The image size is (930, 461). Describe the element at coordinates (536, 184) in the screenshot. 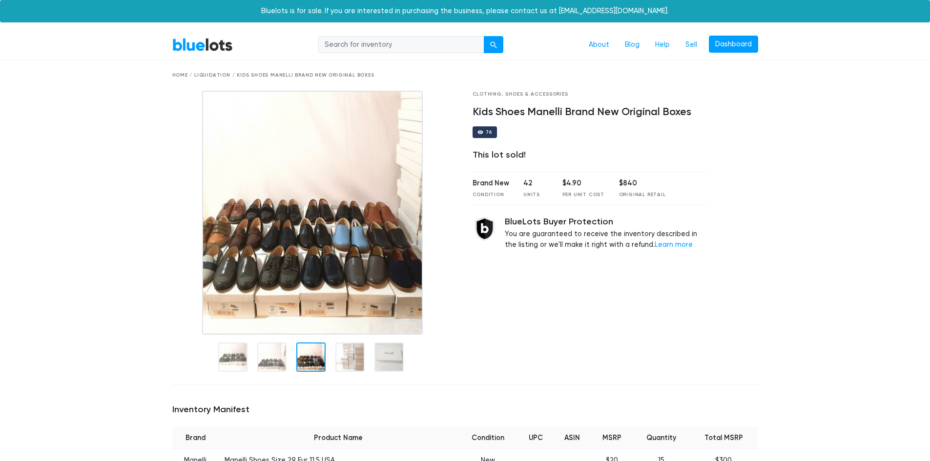

I see `div: 42` at that location.